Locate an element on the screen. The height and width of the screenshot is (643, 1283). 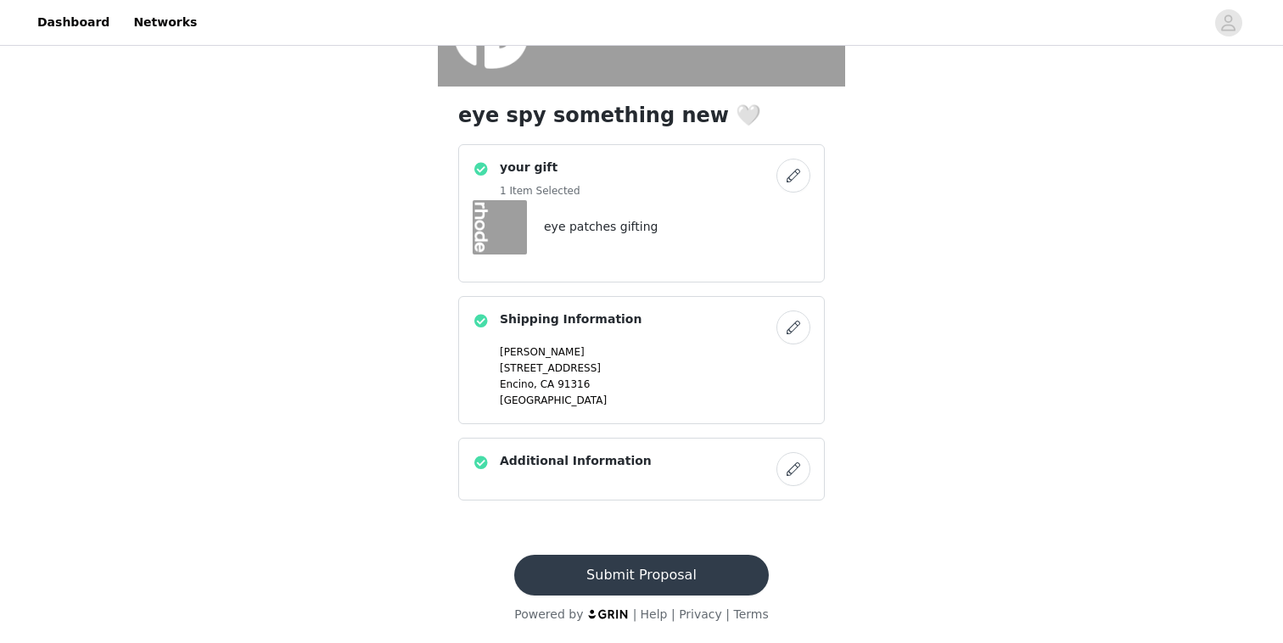
span: CA is located at coordinates (547, 384).